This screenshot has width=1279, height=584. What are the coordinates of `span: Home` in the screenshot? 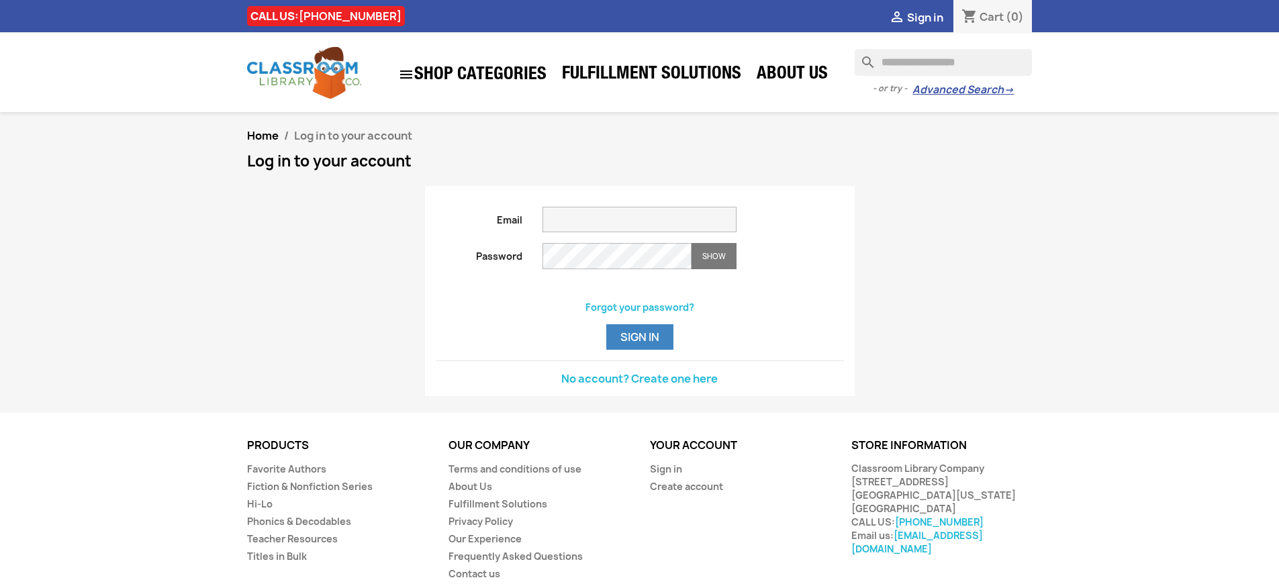 It's located at (262, 136).